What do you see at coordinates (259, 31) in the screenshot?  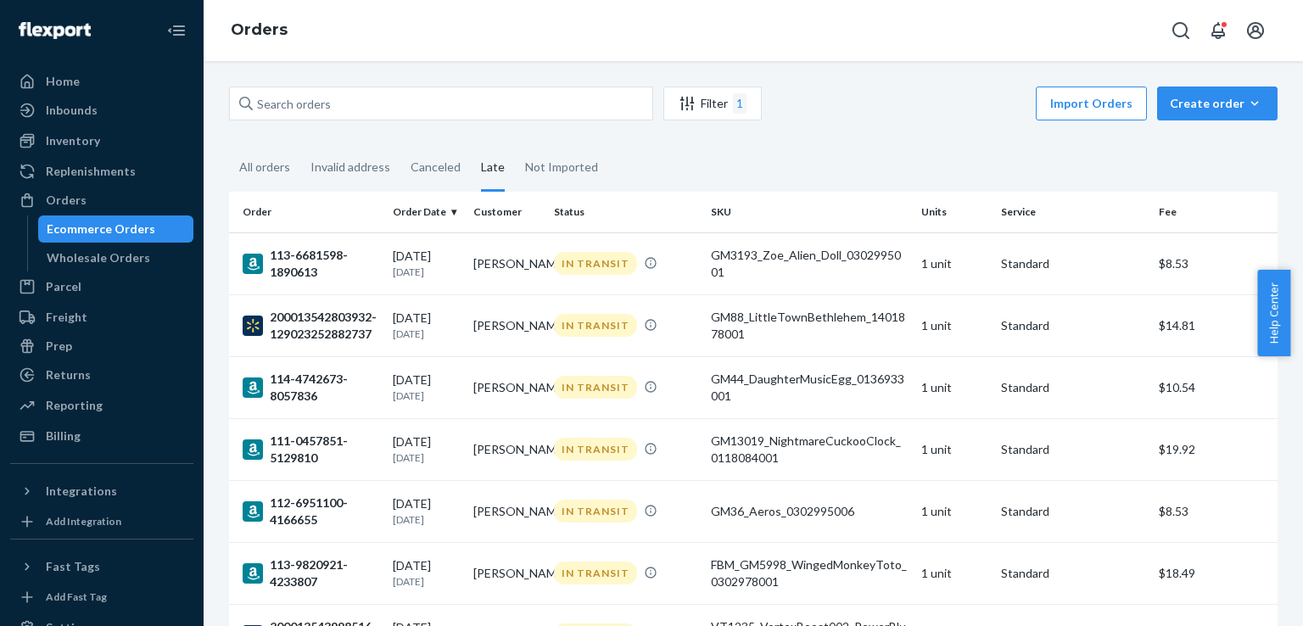 I see `ol: breadcrumbs` at bounding box center [259, 31].